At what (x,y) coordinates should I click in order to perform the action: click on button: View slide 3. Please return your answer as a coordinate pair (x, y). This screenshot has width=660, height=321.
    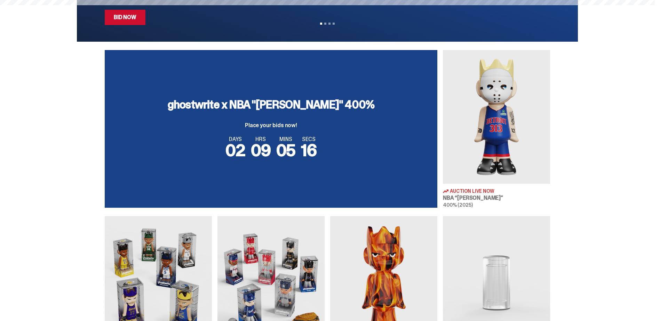
    Looking at the image, I should click on (329, 24).